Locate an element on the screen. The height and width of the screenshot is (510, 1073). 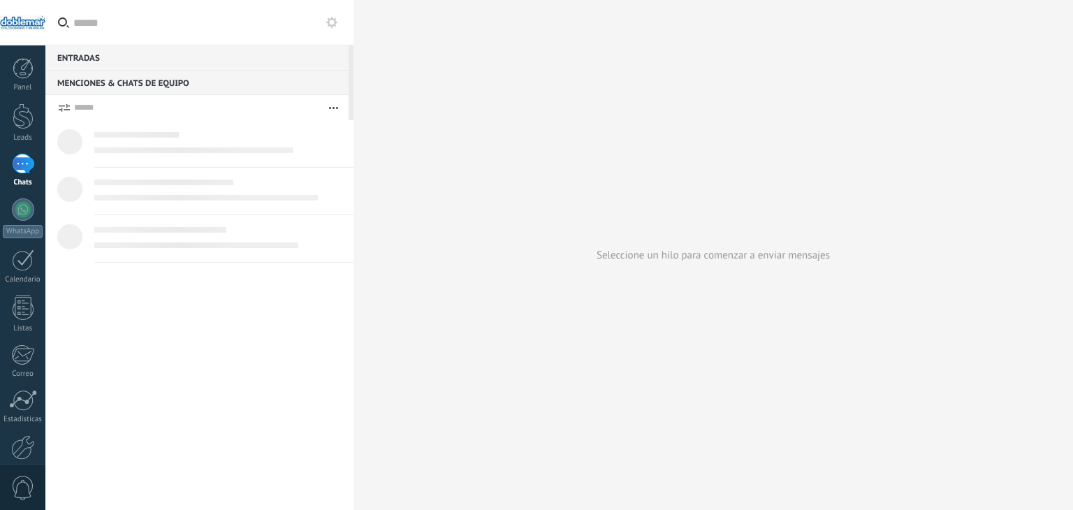
div: Correo is located at coordinates (23, 374).